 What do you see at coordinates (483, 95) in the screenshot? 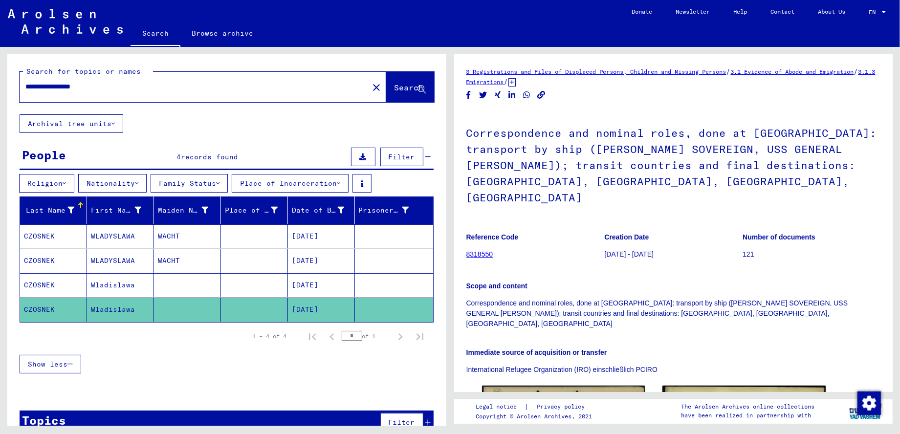
I see `button: Share on Twitter` at bounding box center [483, 95].